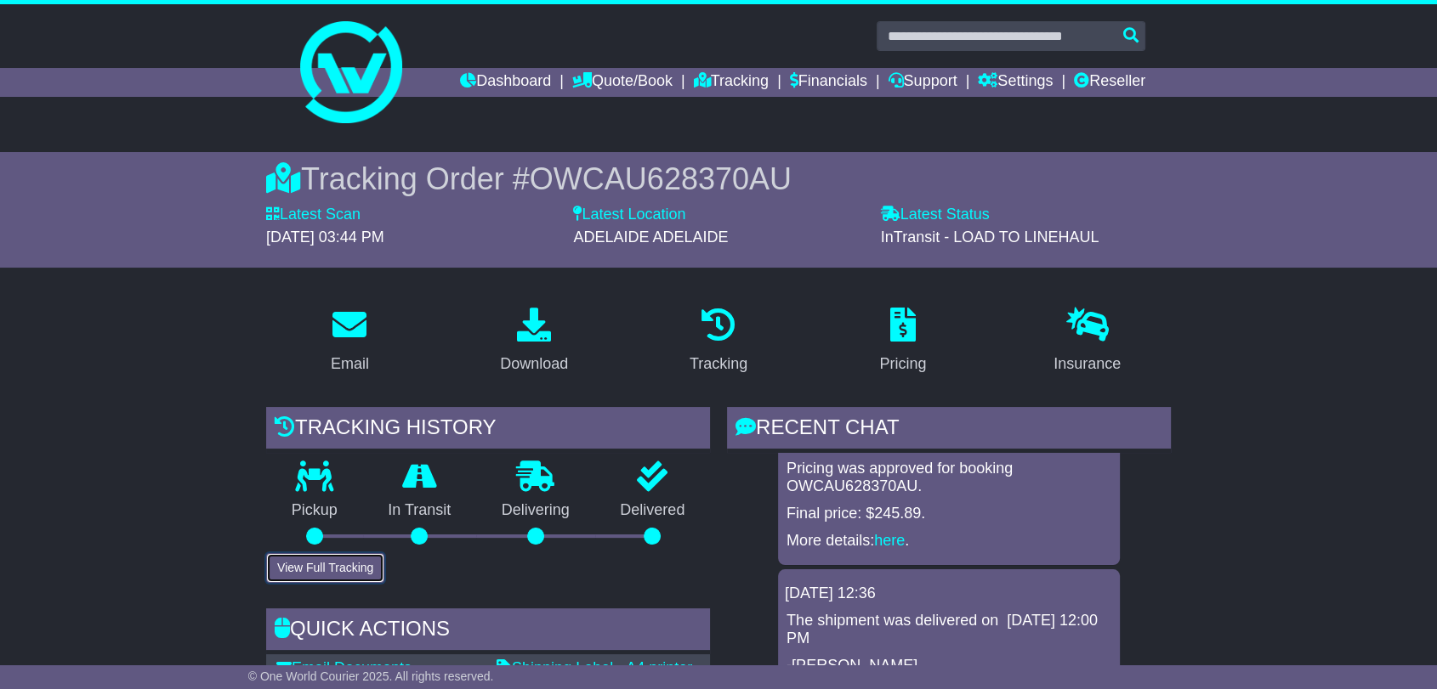  I want to click on a: Quote/Book, so click(622, 82).